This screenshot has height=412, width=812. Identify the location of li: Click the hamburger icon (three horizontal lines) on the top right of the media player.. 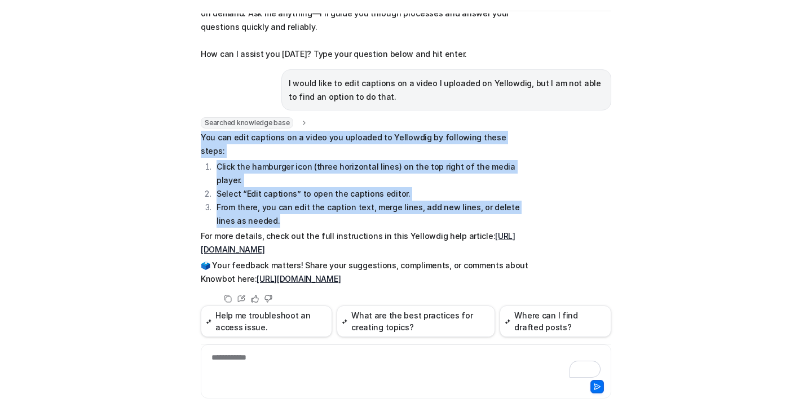
(371, 174).